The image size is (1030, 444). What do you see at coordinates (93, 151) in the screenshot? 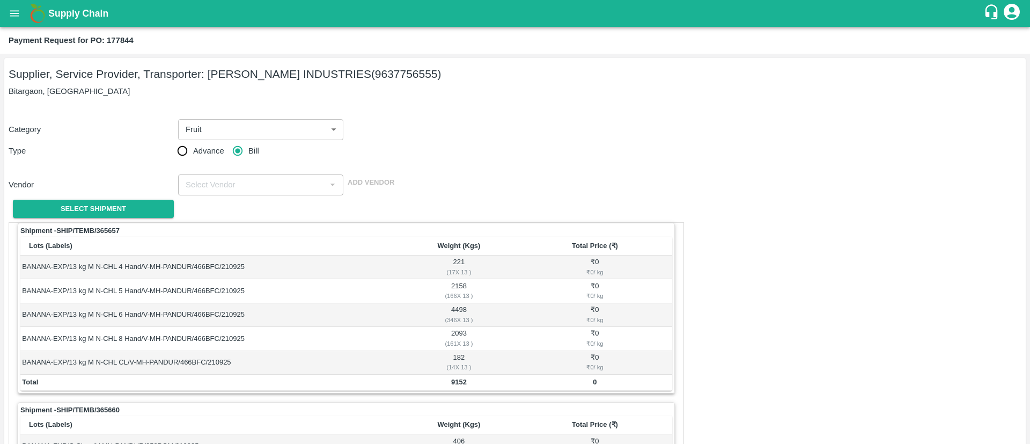
I see `p: Type` at bounding box center [93, 151].